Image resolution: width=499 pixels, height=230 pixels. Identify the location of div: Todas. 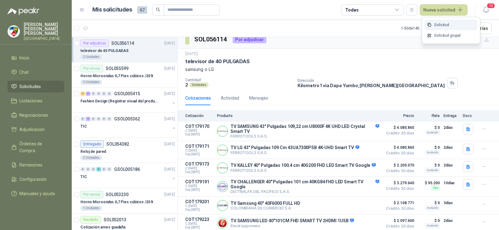
(352, 10).